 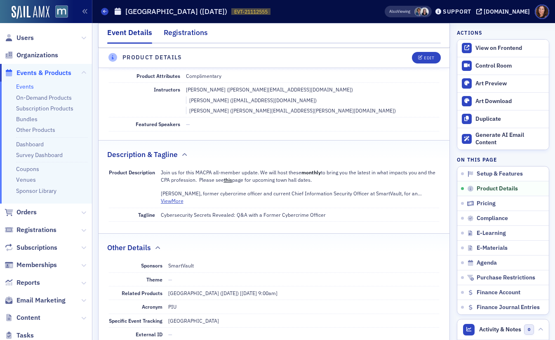 I want to click on ins: this, so click(x=228, y=180).